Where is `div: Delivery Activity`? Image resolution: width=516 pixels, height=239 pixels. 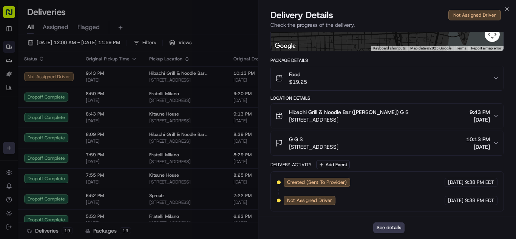
div: Delivery Activity is located at coordinates (291, 165).